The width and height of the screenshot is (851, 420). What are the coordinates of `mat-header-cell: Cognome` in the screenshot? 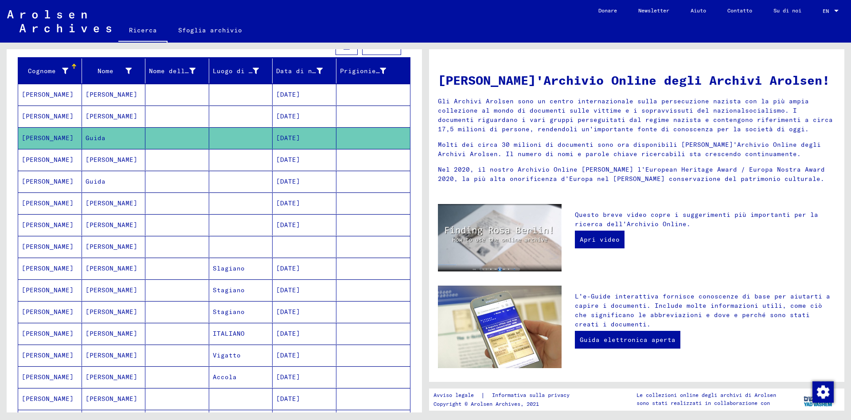 It's located at (50, 71).